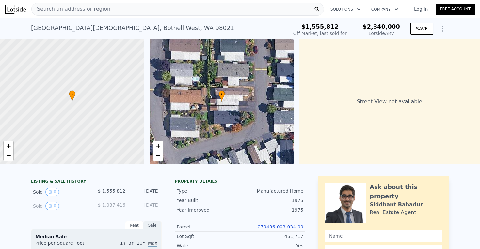  I want to click on div: Parcel, so click(208, 227).